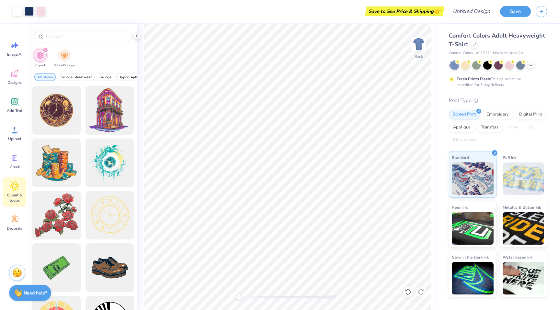 Image resolution: width=560 pixels, height=310 pixels. Describe the element at coordinates (464, 115) in the screenshot. I see `div: Screen Print` at that location.